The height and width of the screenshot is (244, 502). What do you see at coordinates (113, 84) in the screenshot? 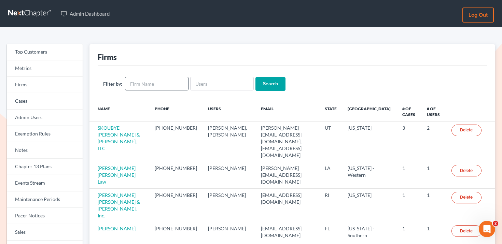
I see `label: Filter by:` at bounding box center [113, 84].